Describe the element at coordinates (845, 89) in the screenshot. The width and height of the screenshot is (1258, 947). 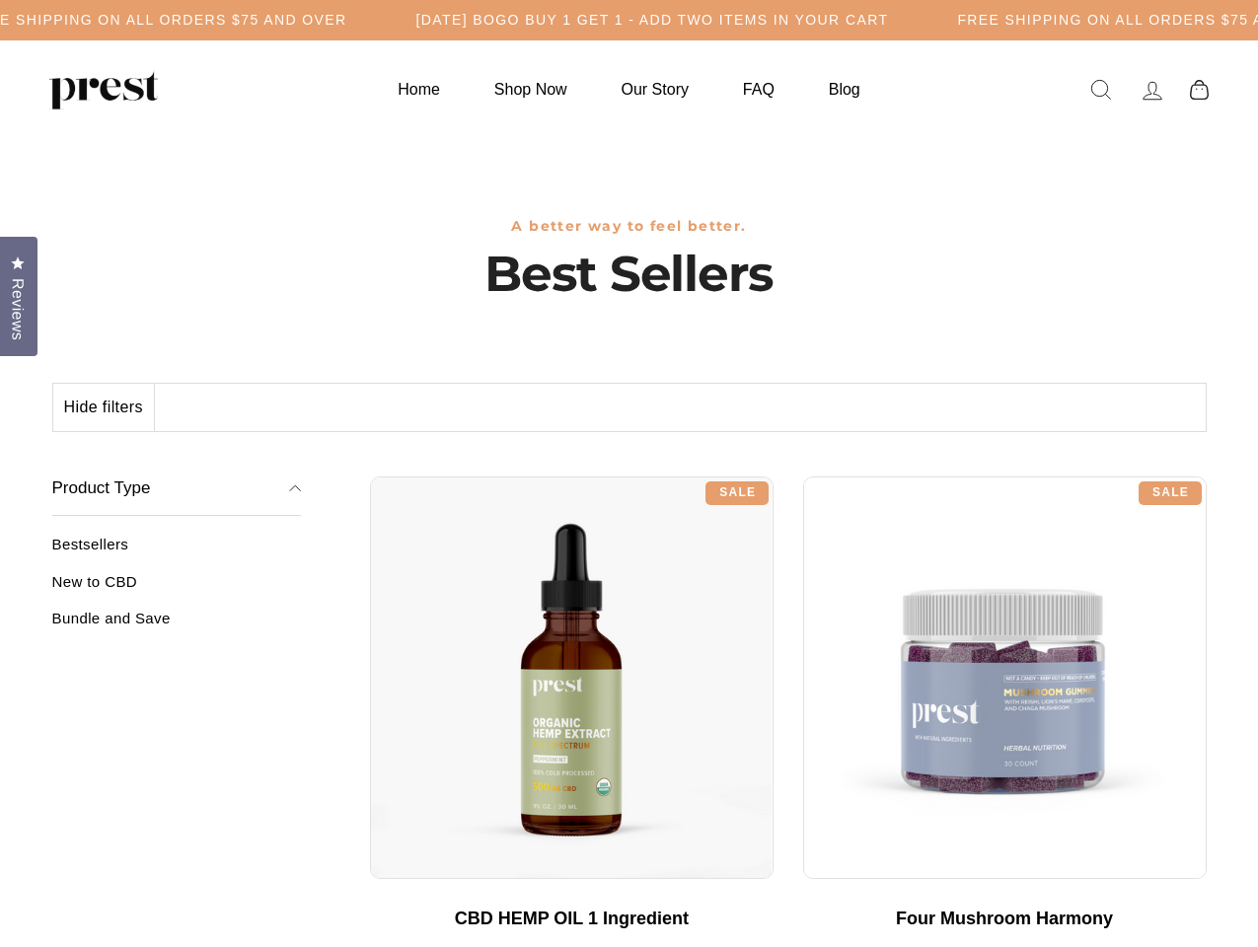
I see `a: Blog` at that location.